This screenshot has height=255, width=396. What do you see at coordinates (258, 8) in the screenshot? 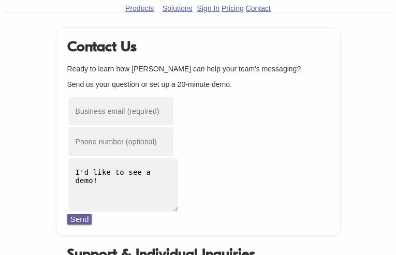
I see `a: Contact` at bounding box center [258, 8].